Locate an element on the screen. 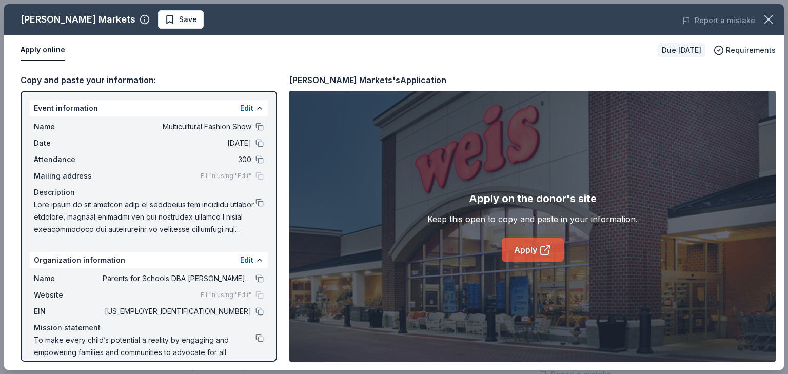 This screenshot has height=374, width=788. div: Organization information is located at coordinates (149, 260).